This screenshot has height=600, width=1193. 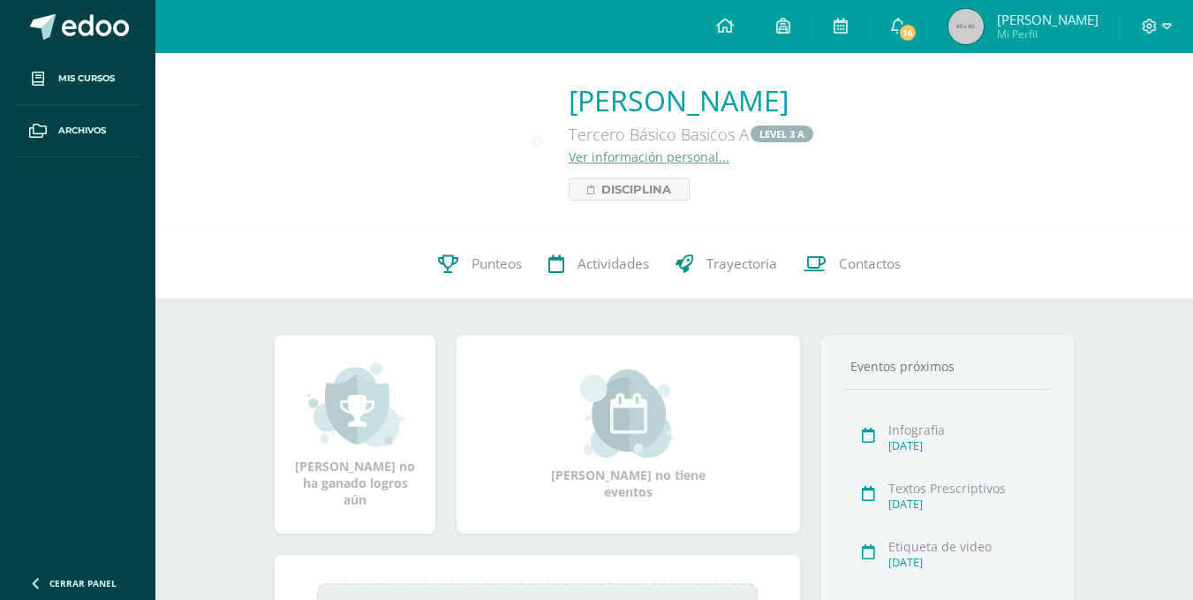 I want to click on img: achievement_small.png, so click(x=355, y=405).